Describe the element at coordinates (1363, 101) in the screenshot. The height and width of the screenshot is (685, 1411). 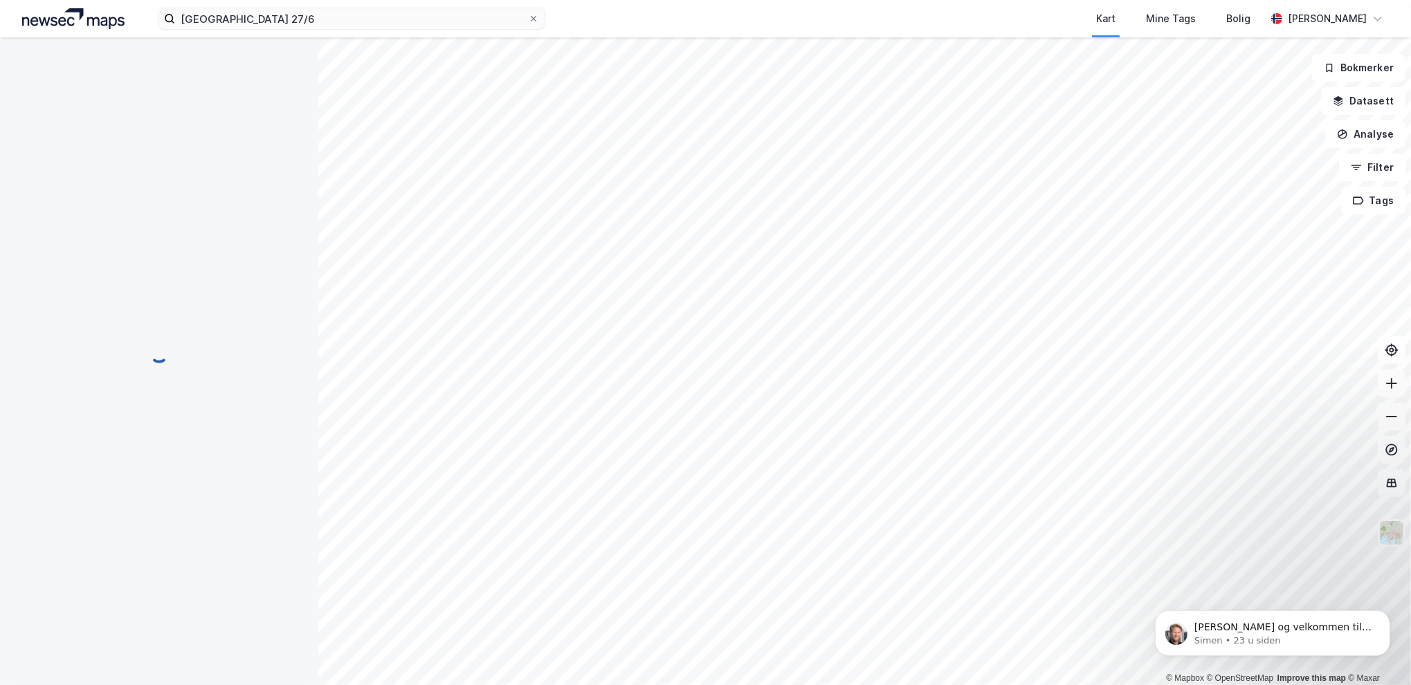
I see `button: Datasett` at that location.